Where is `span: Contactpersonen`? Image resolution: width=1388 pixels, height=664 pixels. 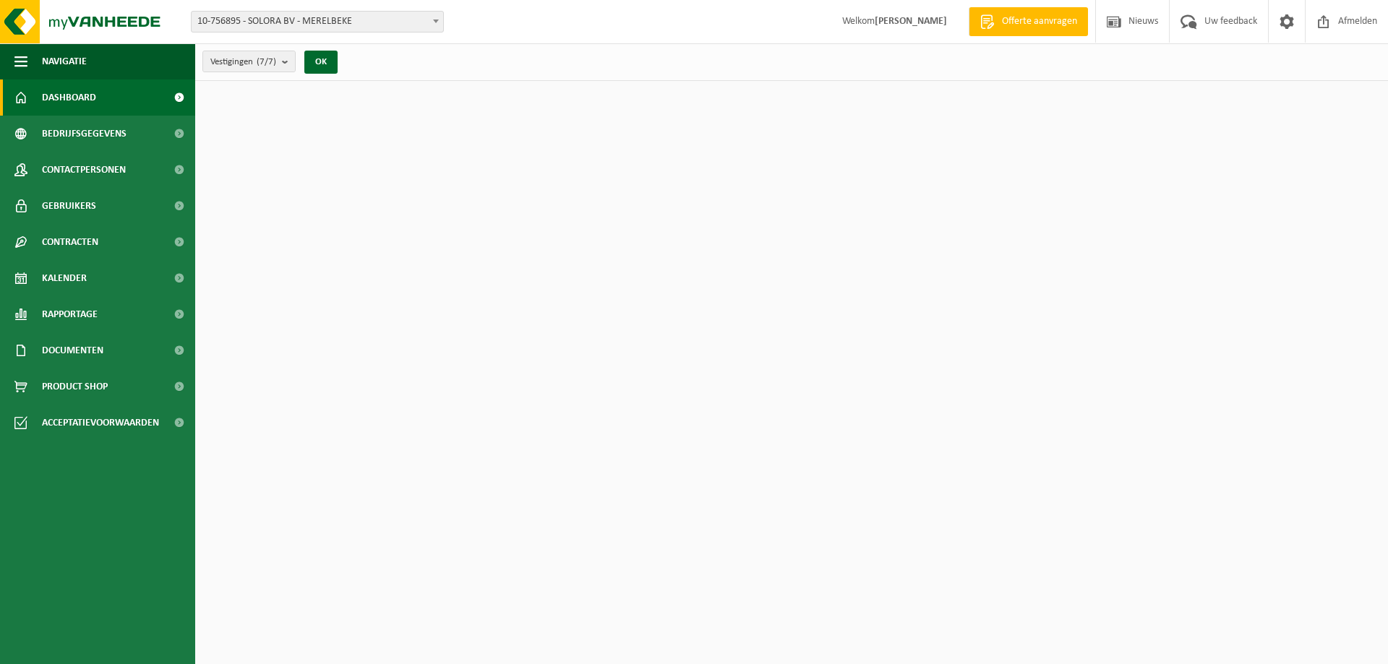
span: Contactpersonen is located at coordinates (84, 170).